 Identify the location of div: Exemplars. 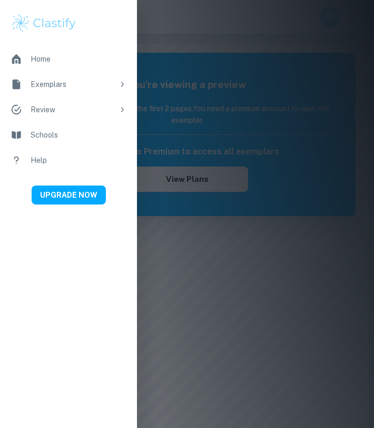
(72, 84).